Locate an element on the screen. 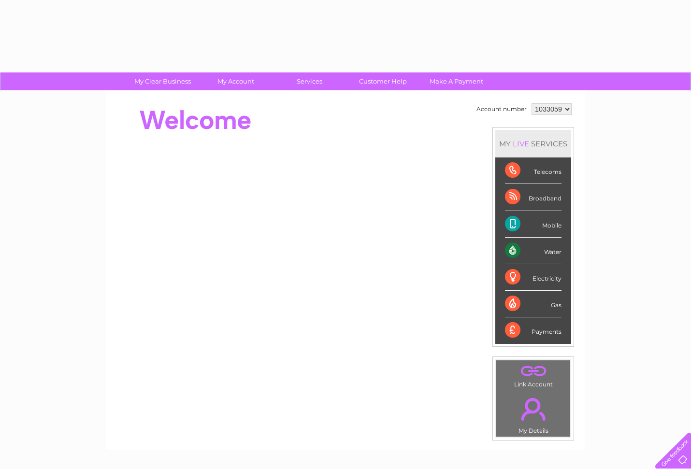  div: Electricity is located at coordinates (533, 277).